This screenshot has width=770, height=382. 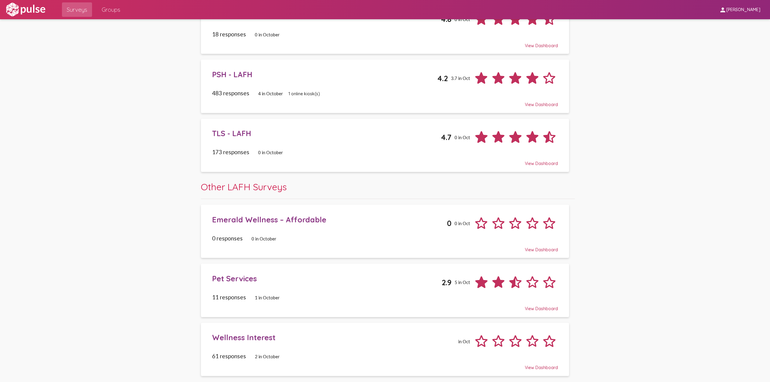 I want to click on a: Prevention - LAFH4.80 in Oct18 responses0 in OctoberView Dashboard, so click(x=385, y=27).